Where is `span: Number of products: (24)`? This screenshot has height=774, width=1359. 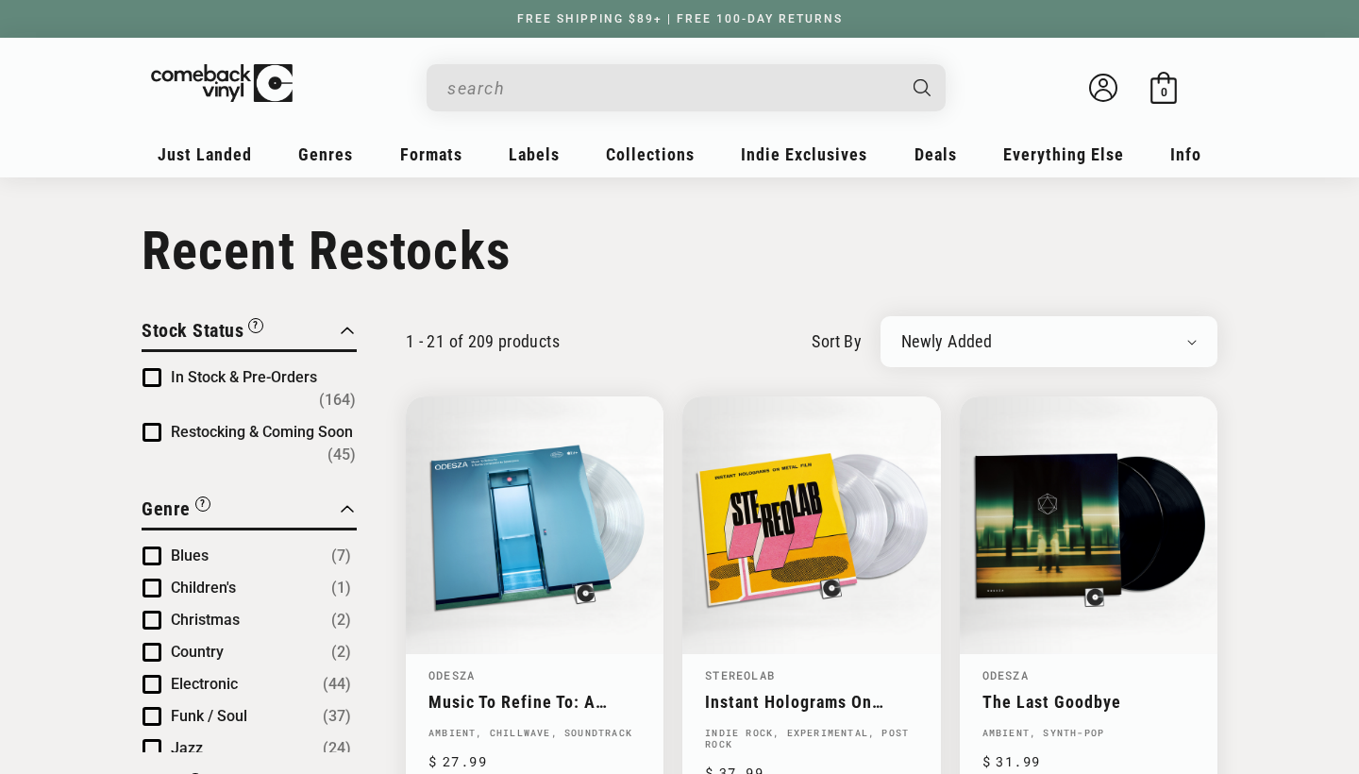
span: Number of products: (24) is located at coordinates (337, 748).